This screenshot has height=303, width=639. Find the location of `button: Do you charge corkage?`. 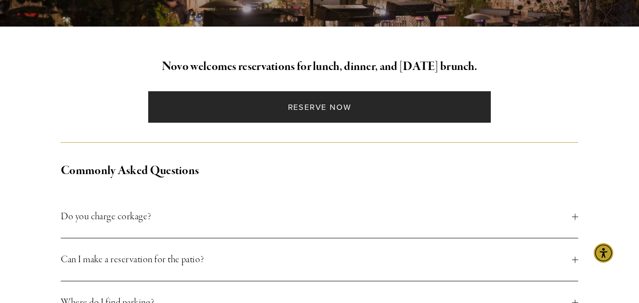

button: Do you charge corkage? is located at coordinates (319, 217).